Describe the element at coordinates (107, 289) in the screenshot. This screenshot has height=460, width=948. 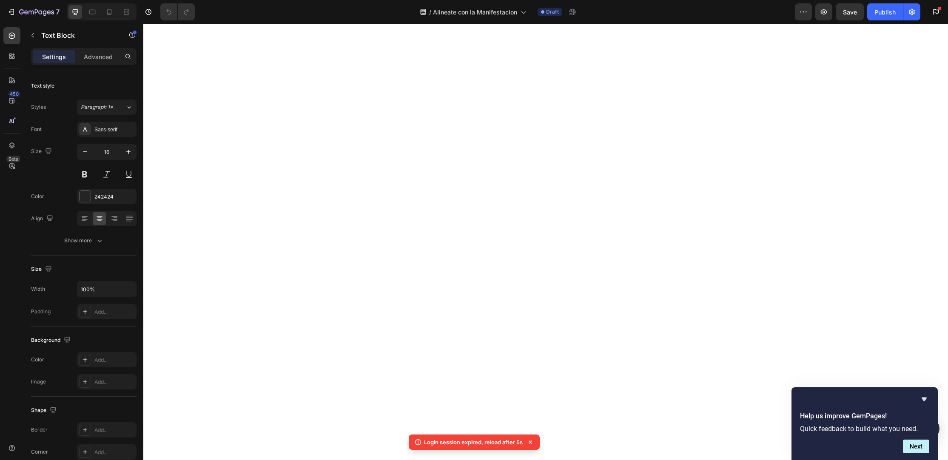
I see `input: Auto` at that location.